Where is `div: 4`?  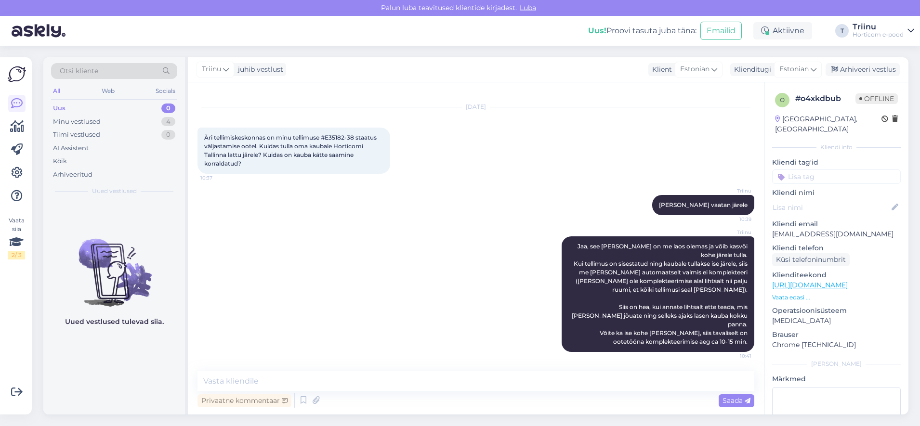 div: 4 is located at coordinates (168, 122).